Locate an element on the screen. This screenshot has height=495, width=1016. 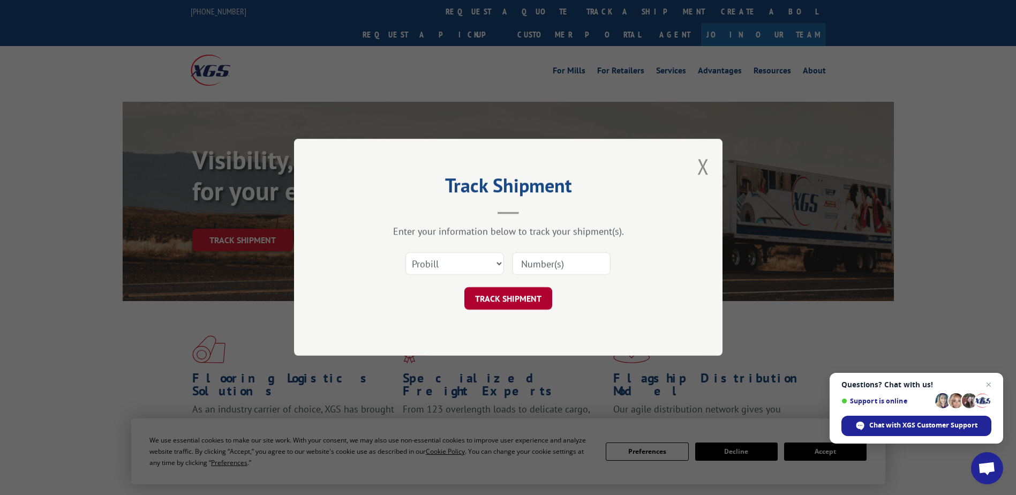
button: TRACK SHIPMENT is located at coordinates (508, 299).